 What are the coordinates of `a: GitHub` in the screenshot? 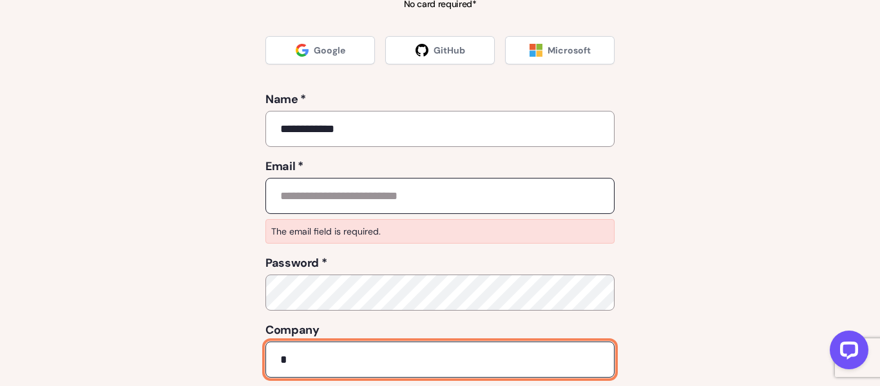 It's located at (440, 50).